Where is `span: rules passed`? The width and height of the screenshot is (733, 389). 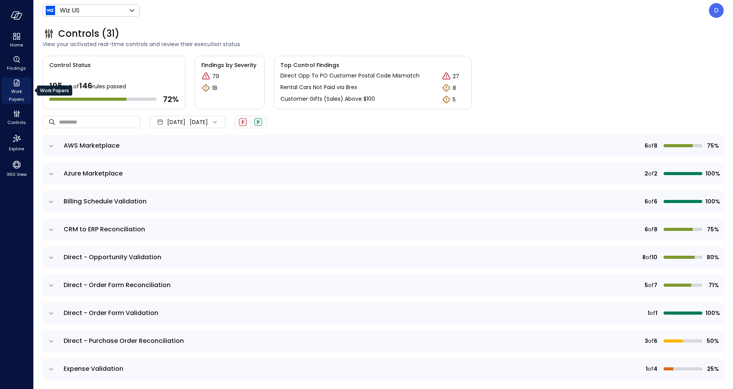
span: rules passed is located at coordinates (109, 86).